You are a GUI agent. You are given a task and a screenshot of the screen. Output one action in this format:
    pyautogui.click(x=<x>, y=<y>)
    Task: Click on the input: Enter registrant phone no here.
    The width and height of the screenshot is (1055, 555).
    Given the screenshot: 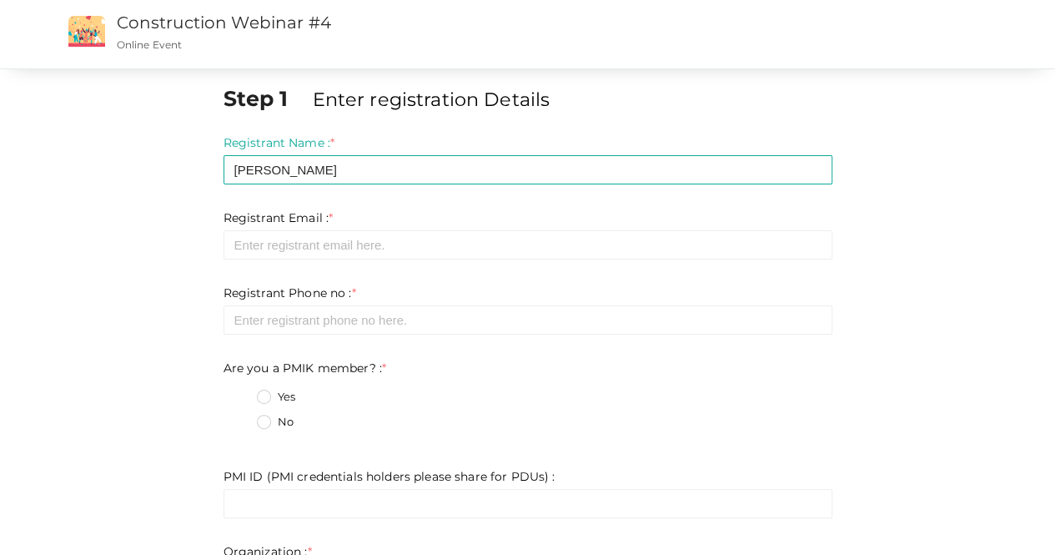 What is the action you would take?
    pyautogui.click(x=528, y=319)
    